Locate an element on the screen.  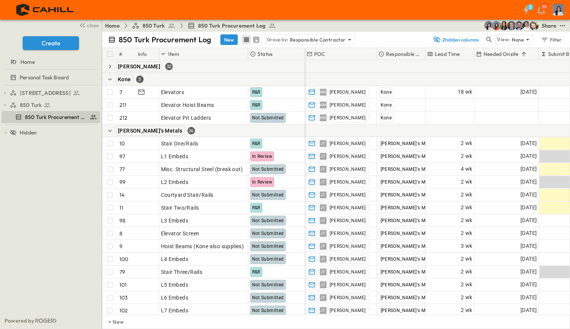
img: Casey Kasten (ckasten@cahill-sf.com) is located at coordinates (519, 26).